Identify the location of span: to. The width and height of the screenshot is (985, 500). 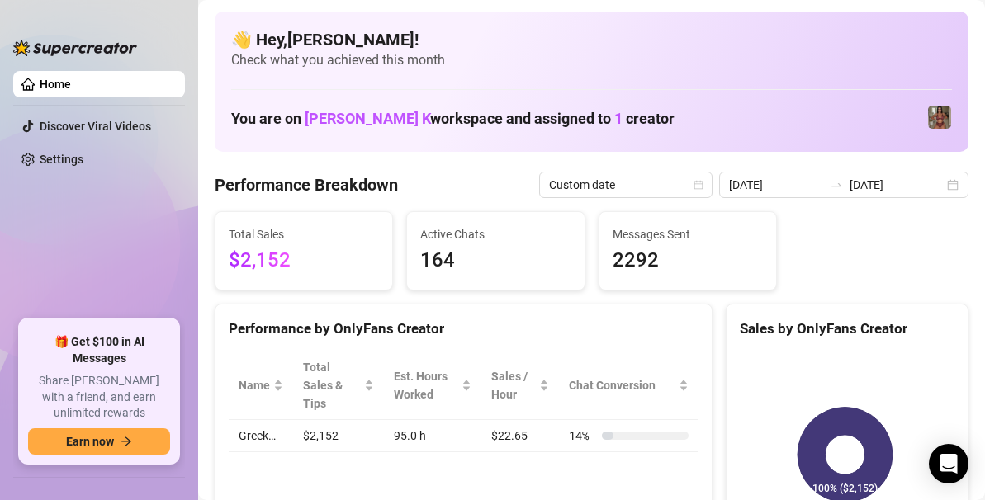
(836, 185).